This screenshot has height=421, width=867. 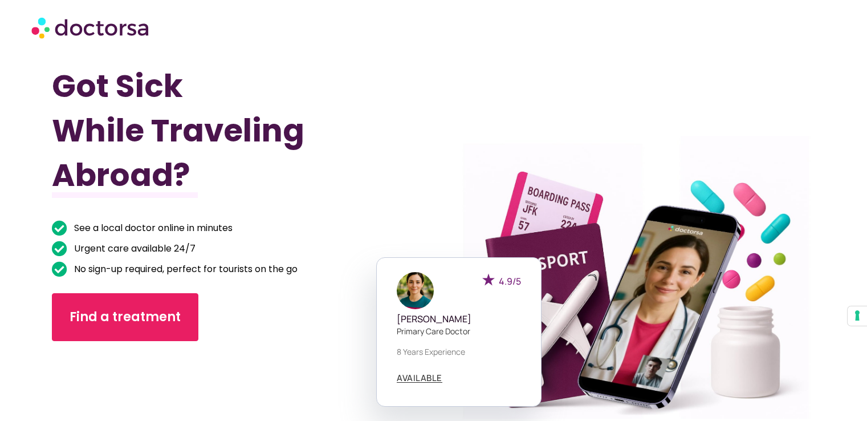 What do you see at coordinates (459, 351) in the screenshot?
I see `p: 8 years experience` at bounding box center [459, 351].